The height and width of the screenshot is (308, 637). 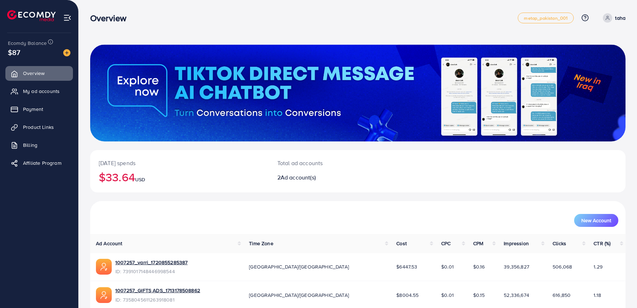 I want to click on span: 1.18, so click(x=598, y=296).